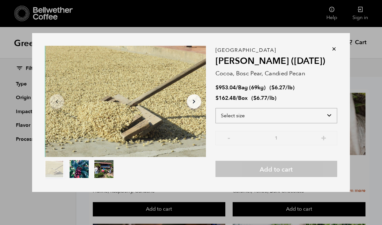 This screenshot has height=225, width=382. Describe the element at coordinates (261, 98) in the screenshot. I see `bdi: 6.77` at that location.